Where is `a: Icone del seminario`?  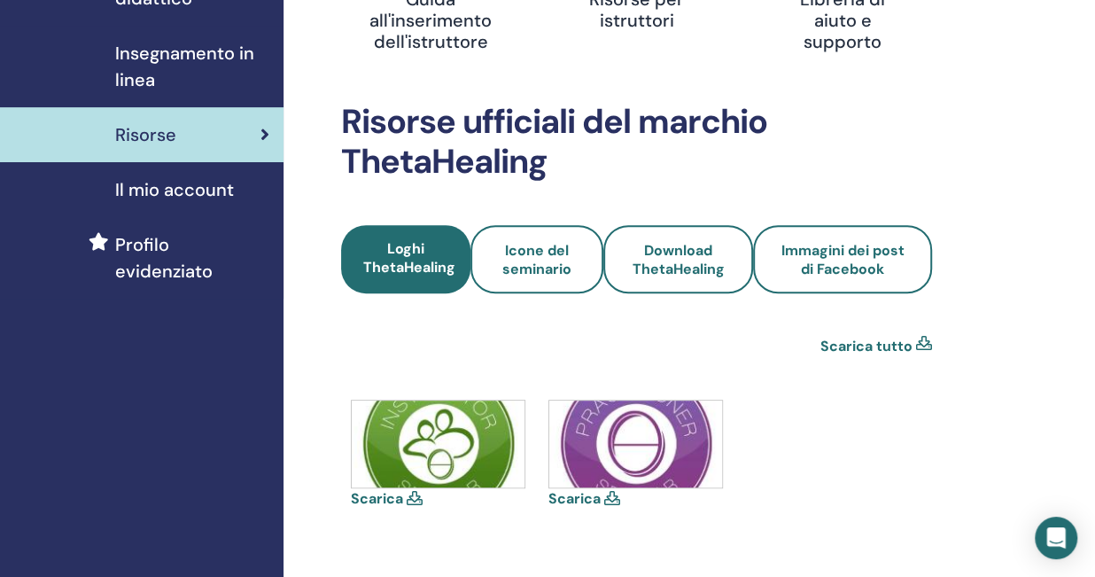 a: Icone del seminario is located at coordinates (537, 259).